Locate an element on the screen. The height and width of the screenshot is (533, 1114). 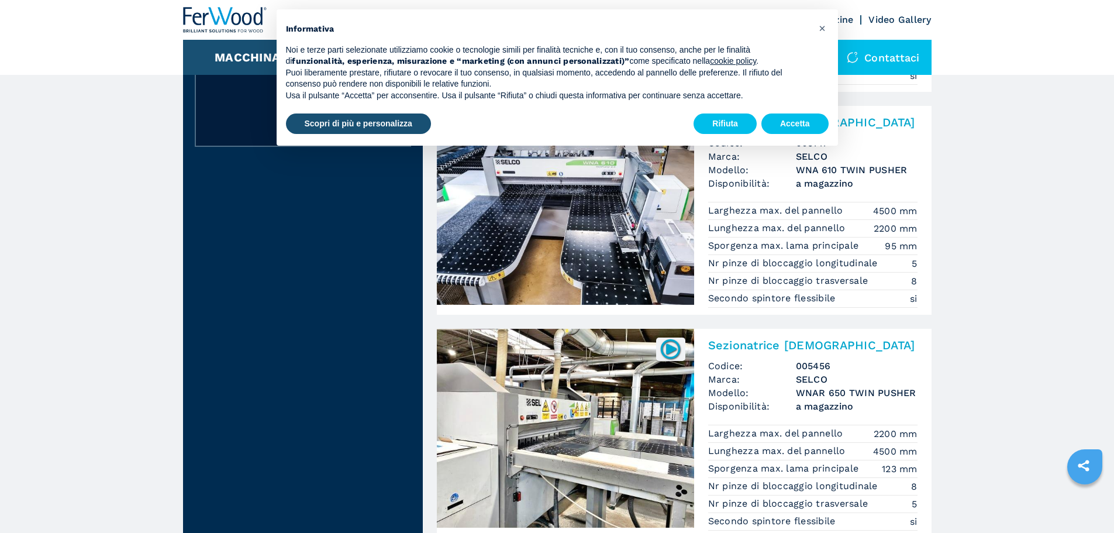
img: Contattaci is located at coordinates (853, 57).